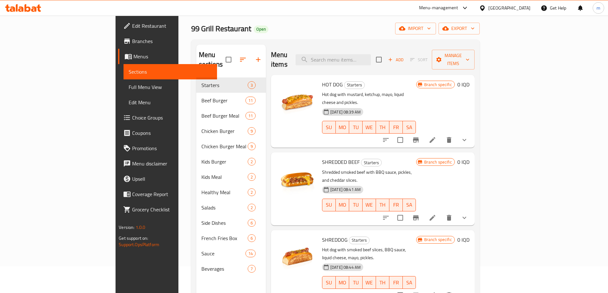  What do you see at coordinates (296, 178) in the screenshot?
I see `img: SHREDDED BEEF` at bounding box center [296, 178].